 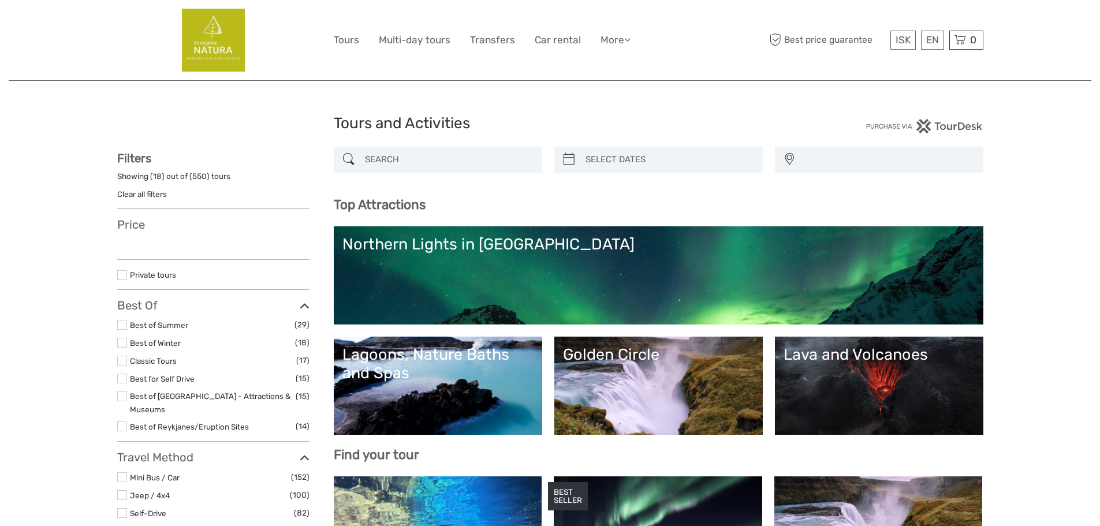 I want to click on strong: Filters, so click(x=134, y=158).